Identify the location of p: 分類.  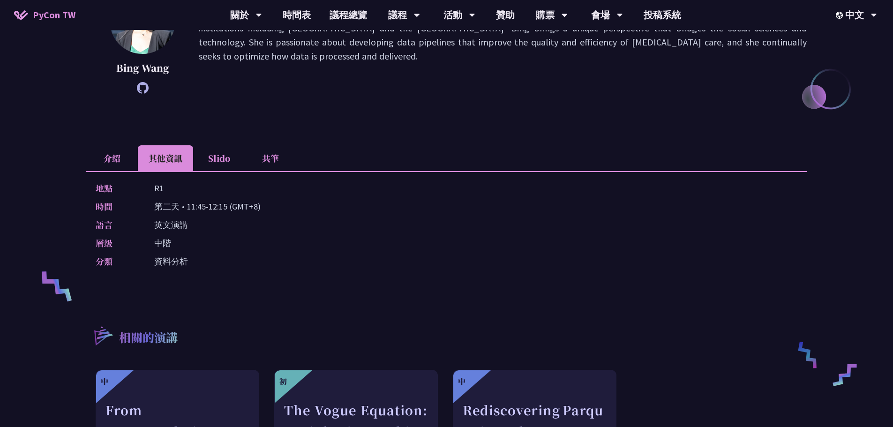
(115, 261).